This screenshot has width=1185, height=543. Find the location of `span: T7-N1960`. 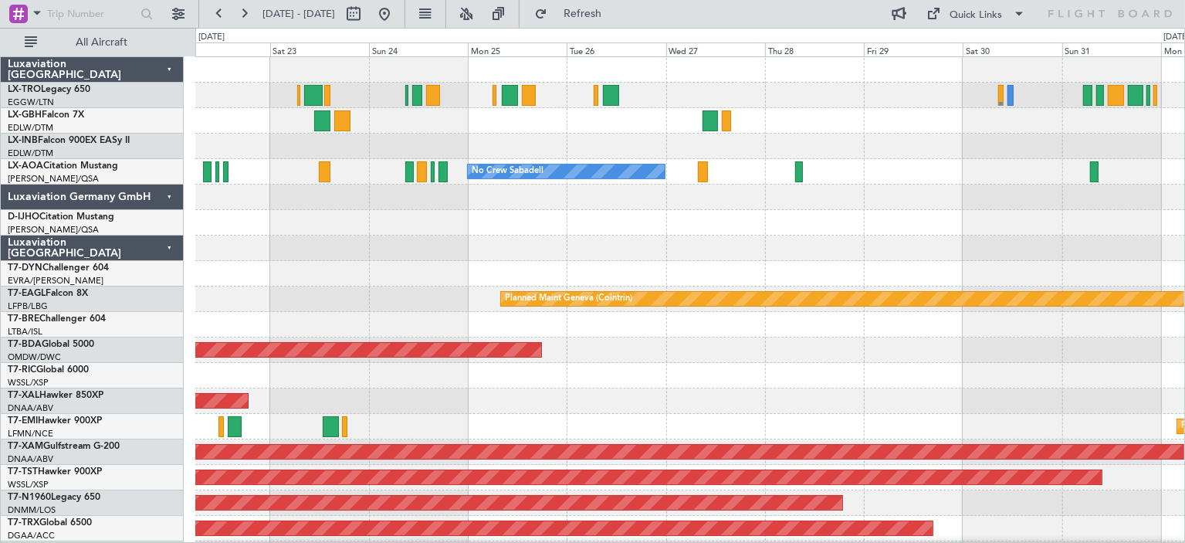

span: T7-N1960 is located at coordinates (29, 497).